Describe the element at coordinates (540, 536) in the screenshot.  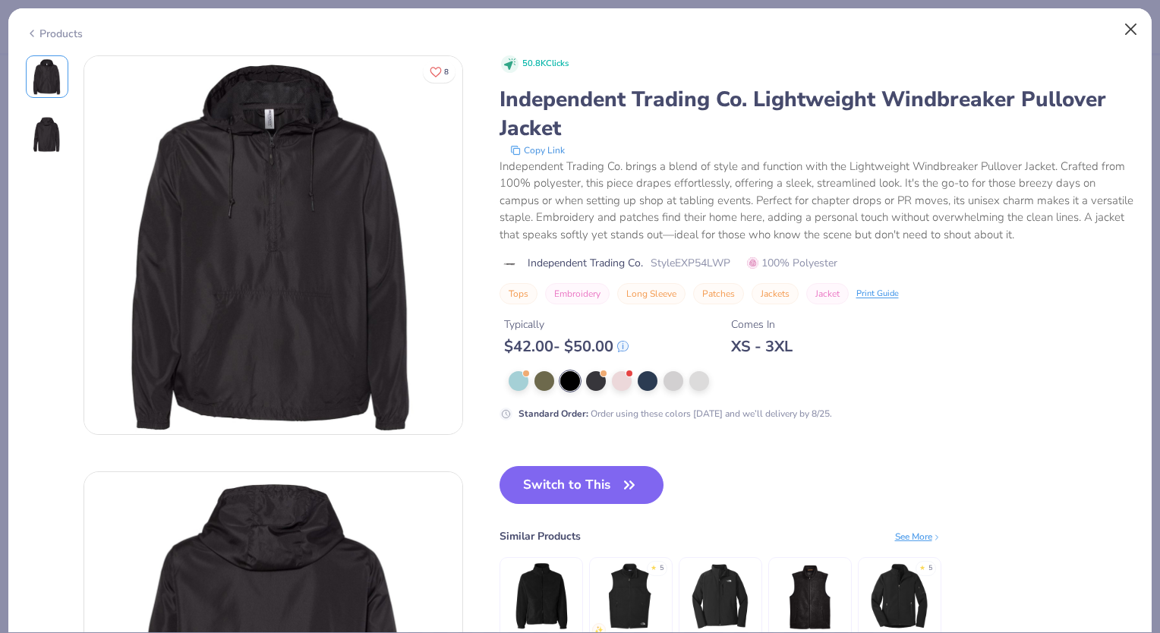
I see `div: Similar Products` at that location.